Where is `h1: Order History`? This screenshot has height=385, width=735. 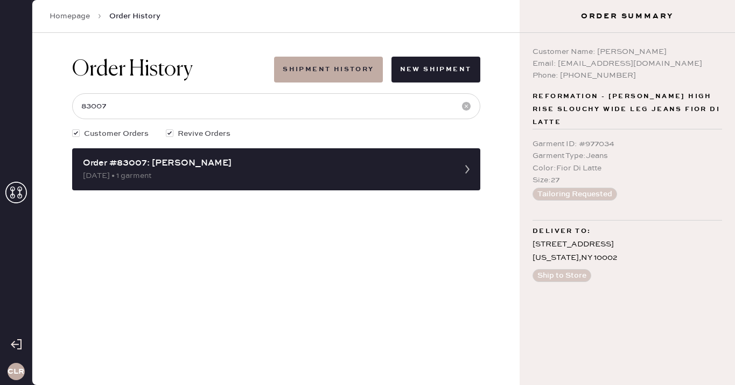
h1: Order History is located at coordinates (133, 70).